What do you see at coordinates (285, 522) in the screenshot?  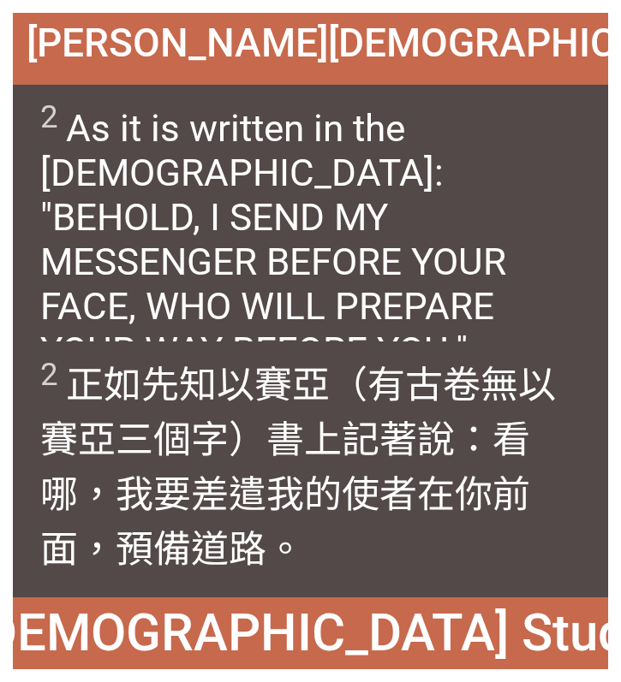 I see `wg2400: ，我` at bounding box center [285, 522].